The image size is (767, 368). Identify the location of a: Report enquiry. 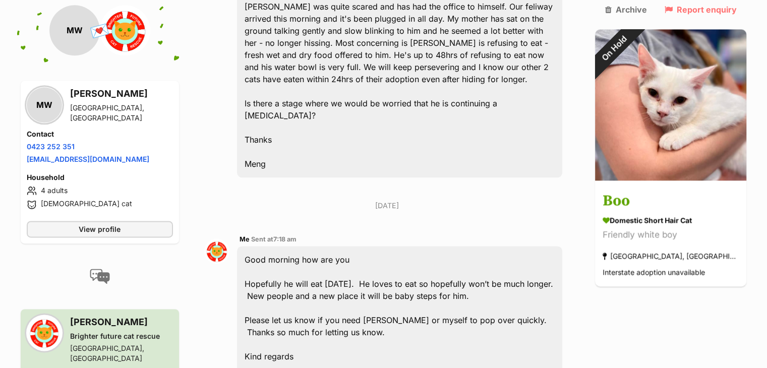
(701, 10).